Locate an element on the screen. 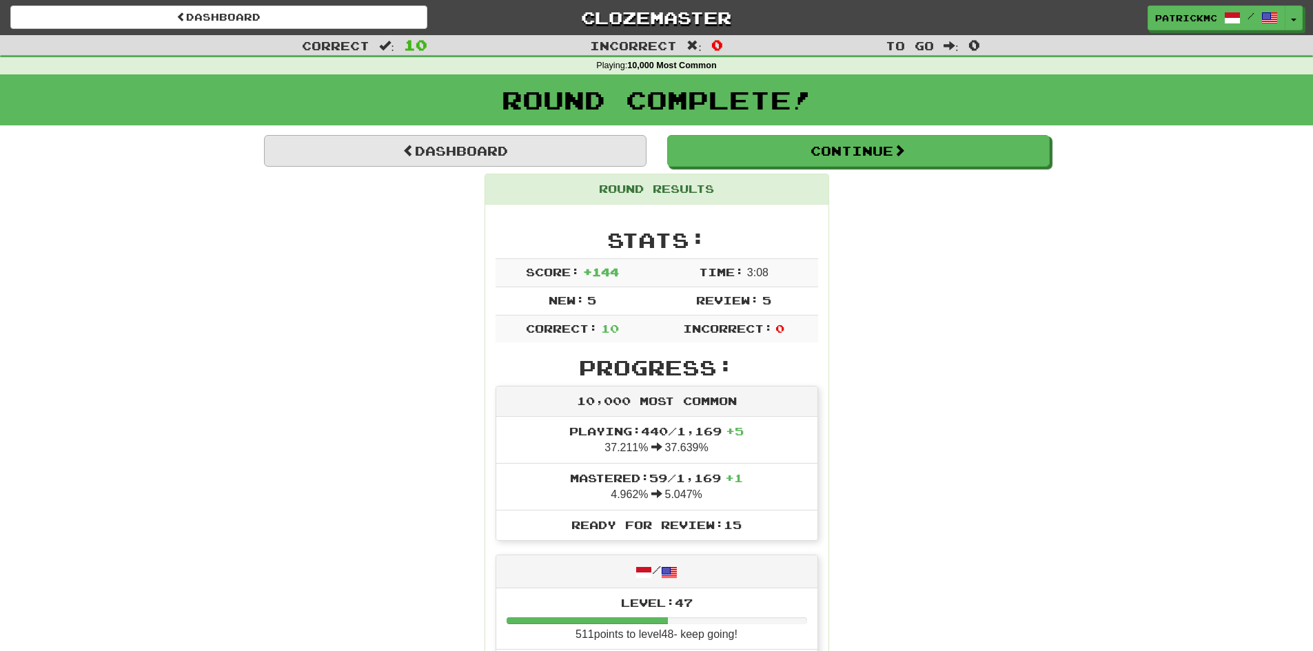 This screenshot has height=651, width=1313. strong: 10,000 Most Common is located at coordinates (671, 65).